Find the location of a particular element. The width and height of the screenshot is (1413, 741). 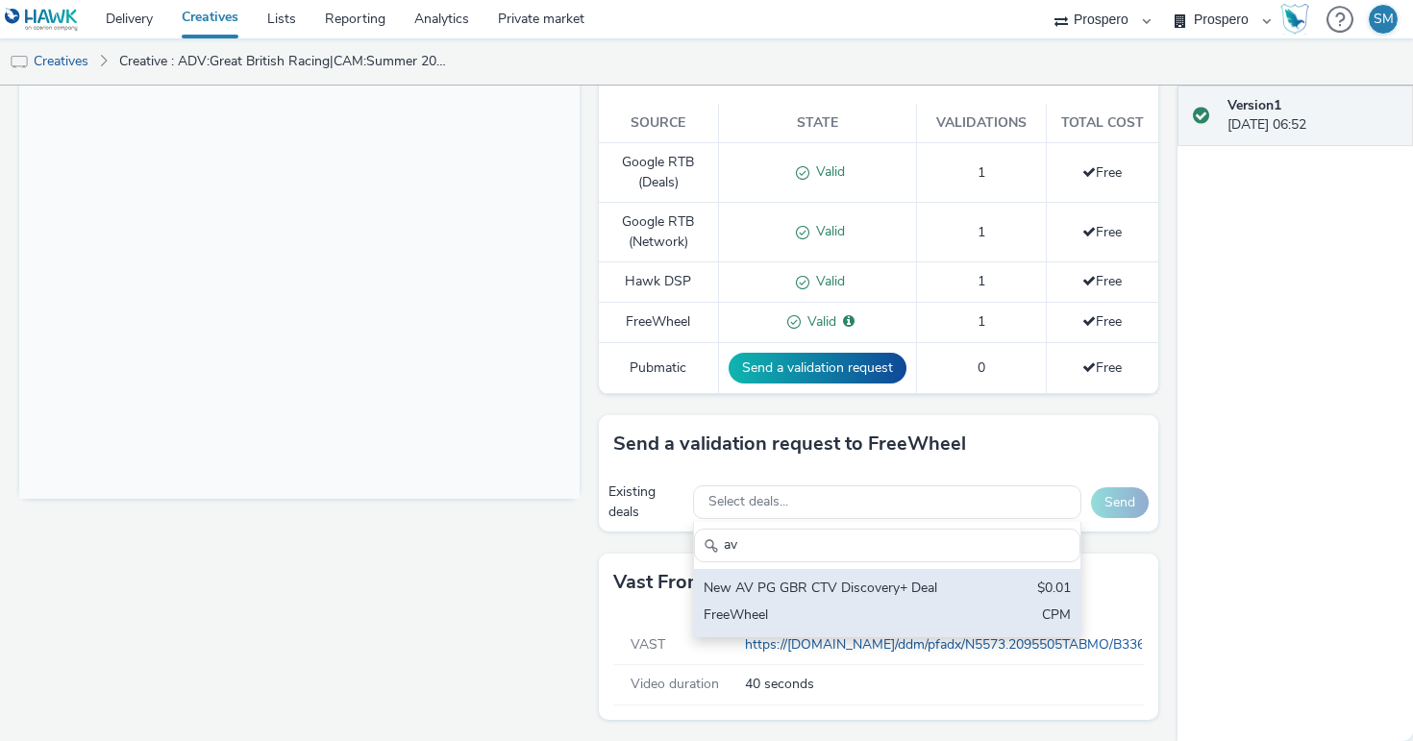

button: Send a validation request is located at coordinates (817, 368).